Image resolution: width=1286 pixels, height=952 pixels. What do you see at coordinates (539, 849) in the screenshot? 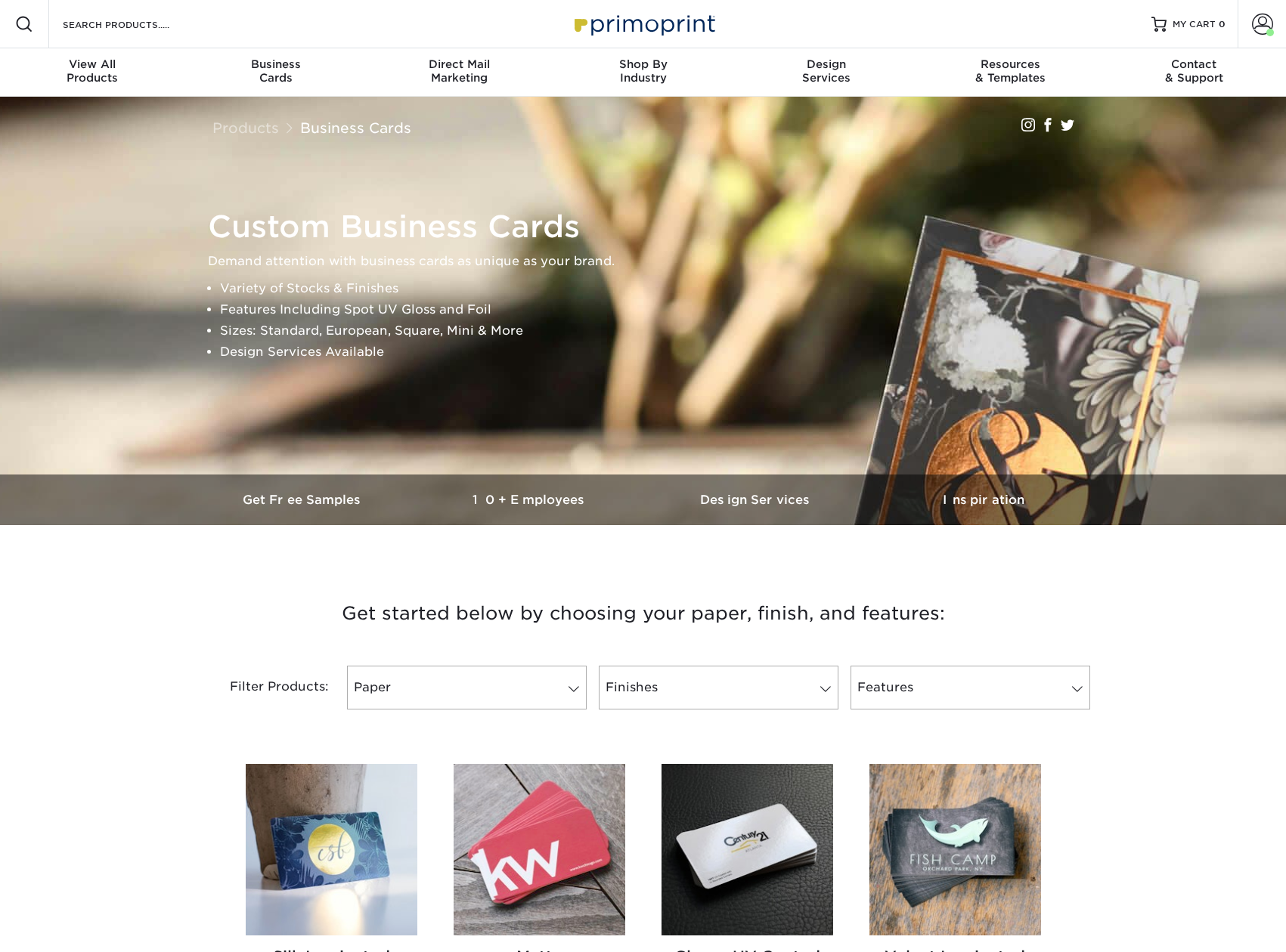
I see `img: Matte Business Cards` at bounding box center [539, 849].